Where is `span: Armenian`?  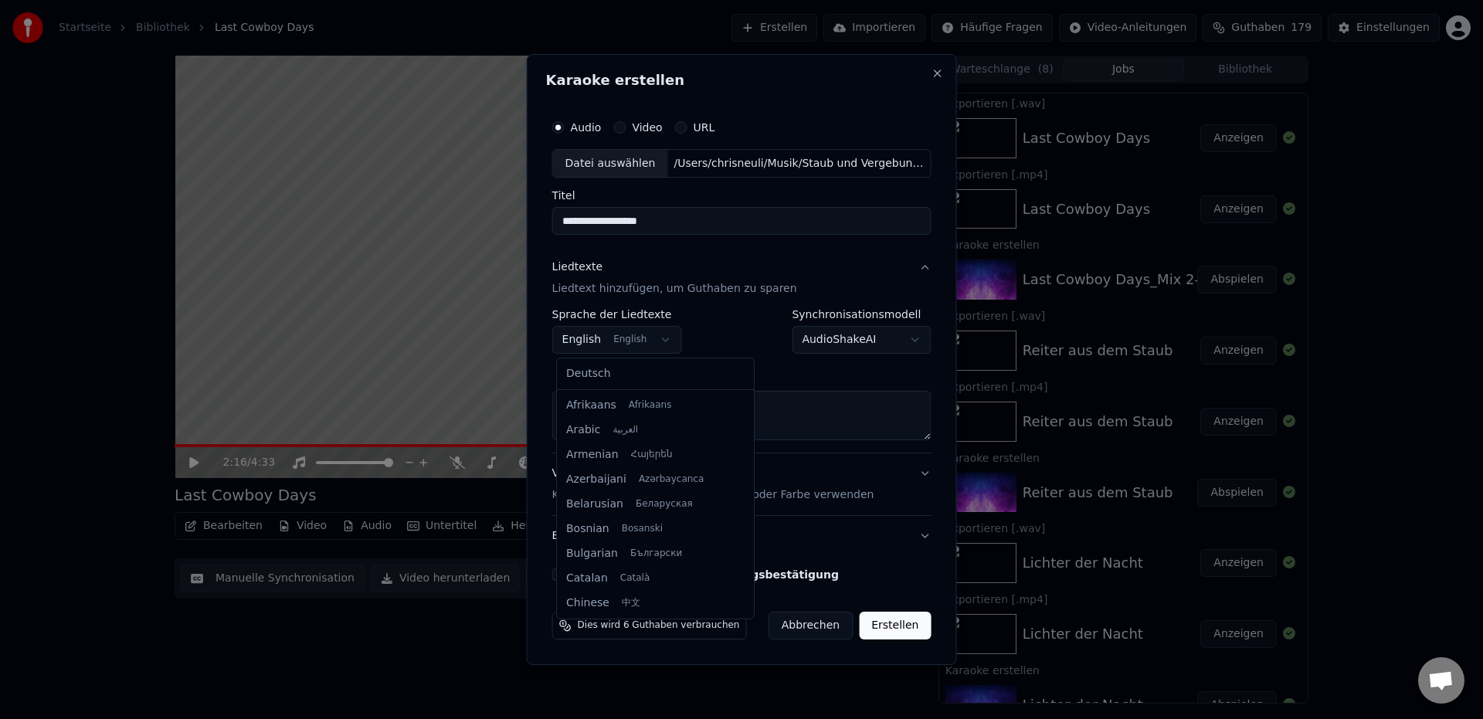 span: Armenian is located at coordinates (592, 455).